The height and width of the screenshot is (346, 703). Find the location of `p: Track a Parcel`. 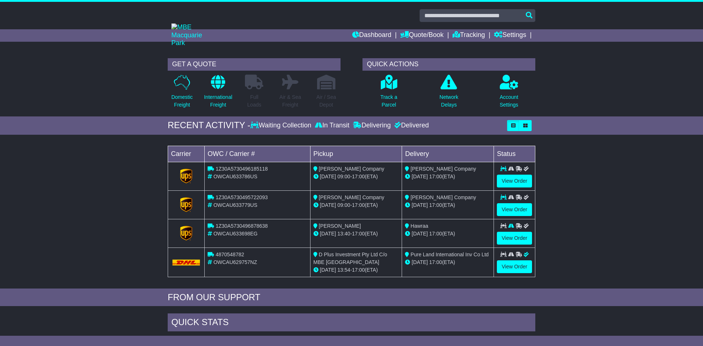

p: Track a Parcel is located at coordinates (389, 101).